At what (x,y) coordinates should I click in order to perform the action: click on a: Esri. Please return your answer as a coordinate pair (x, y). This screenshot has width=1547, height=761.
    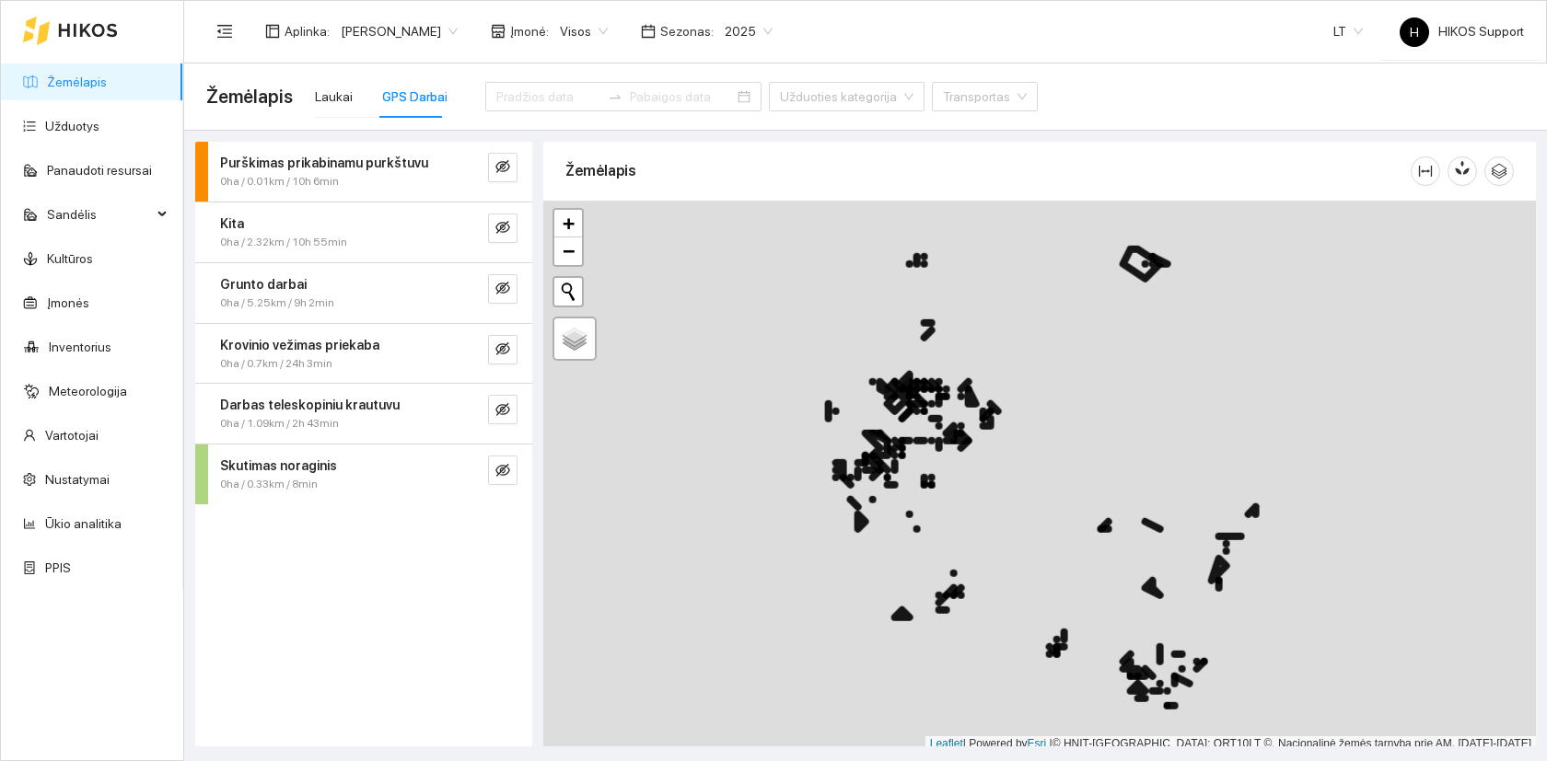
    Looking at the image, I should click on (1037, 744).